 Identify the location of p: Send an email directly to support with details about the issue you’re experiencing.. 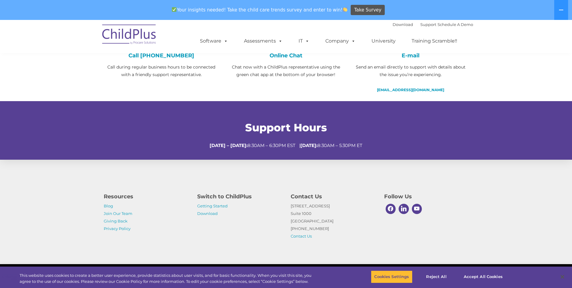
(411, 71).